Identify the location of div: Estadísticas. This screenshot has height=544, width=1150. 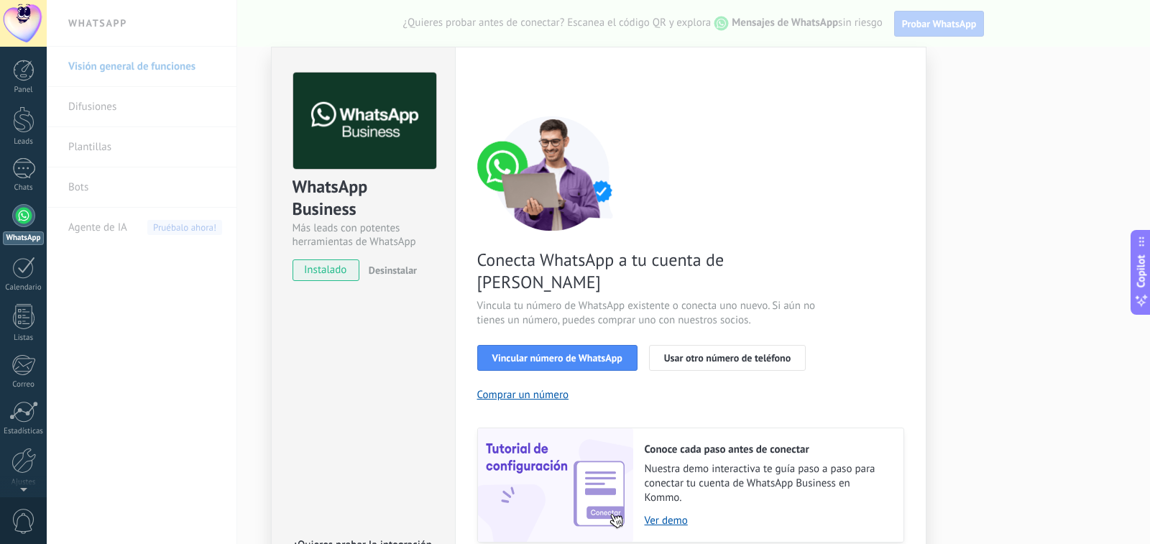
(24, 431).